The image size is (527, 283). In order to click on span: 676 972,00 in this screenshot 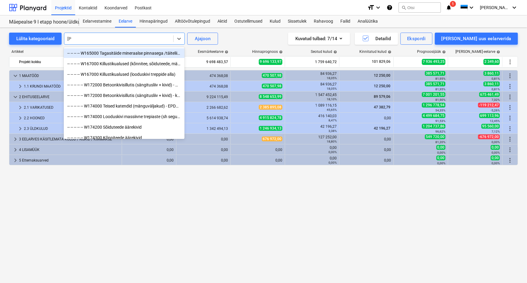, I will do `click(272, 139)`.